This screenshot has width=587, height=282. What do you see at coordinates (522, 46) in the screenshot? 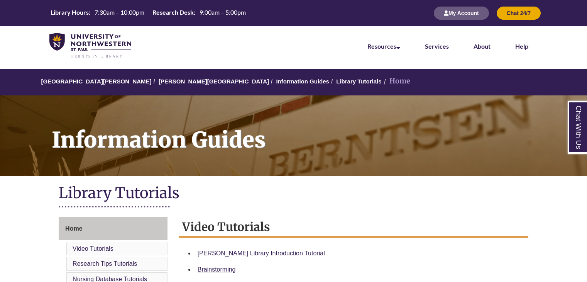
I see `a: Help` at bounding box center [522, 46].